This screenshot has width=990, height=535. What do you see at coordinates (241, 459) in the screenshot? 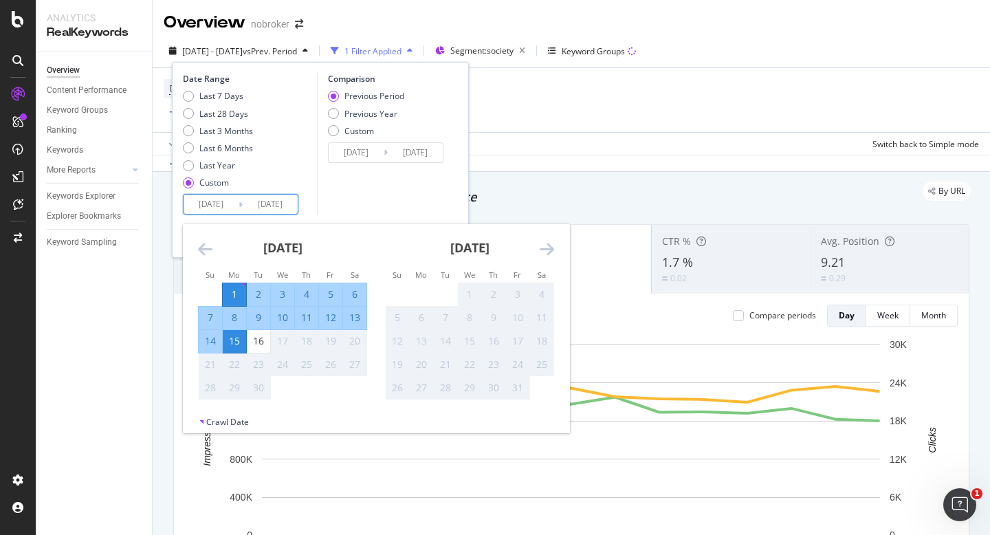
I see `text: 800K` at bounding box center [241, 459].